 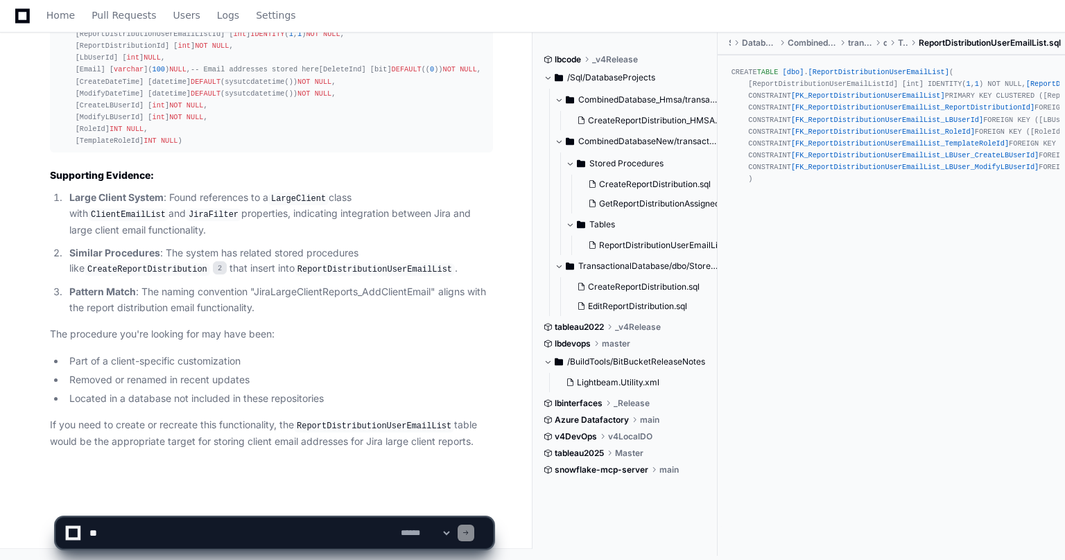 I want to click on button: EditReportDistribution.sql, so click(x=640, y=306).